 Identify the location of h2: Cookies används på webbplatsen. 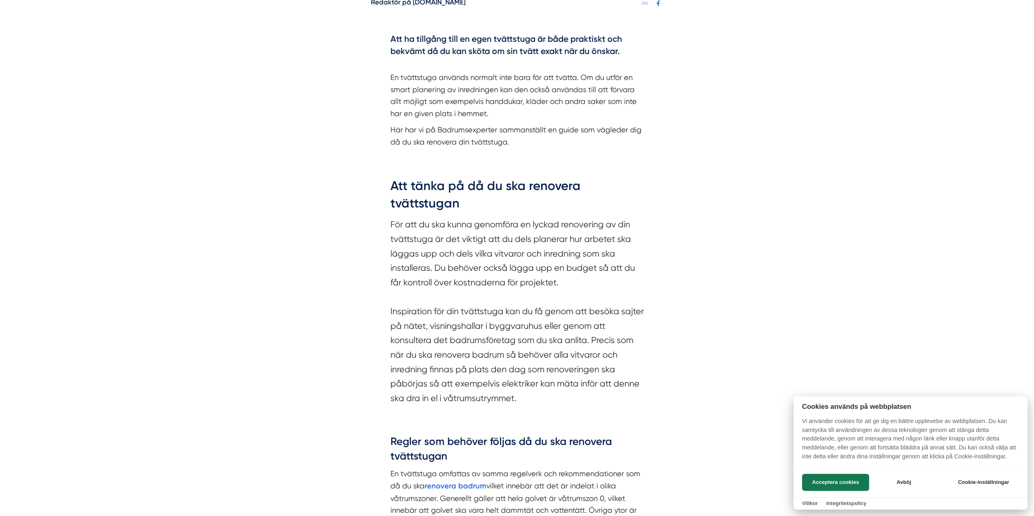
(910, 407).